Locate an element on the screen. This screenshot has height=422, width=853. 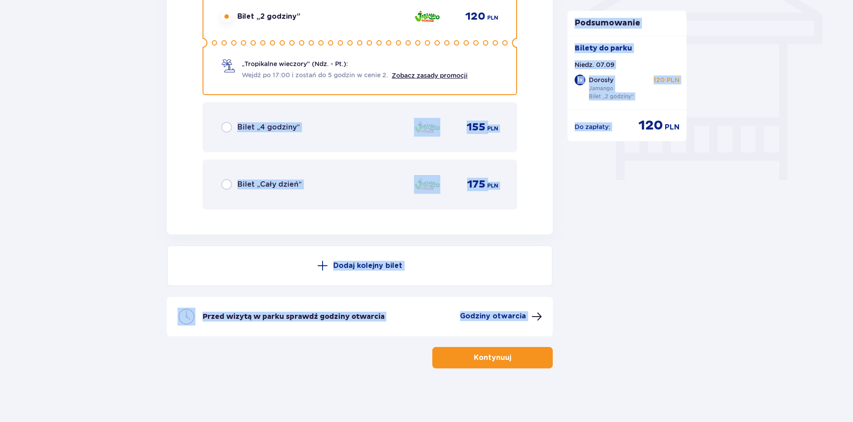
p: Jamango is located at coordinates (601, 88).